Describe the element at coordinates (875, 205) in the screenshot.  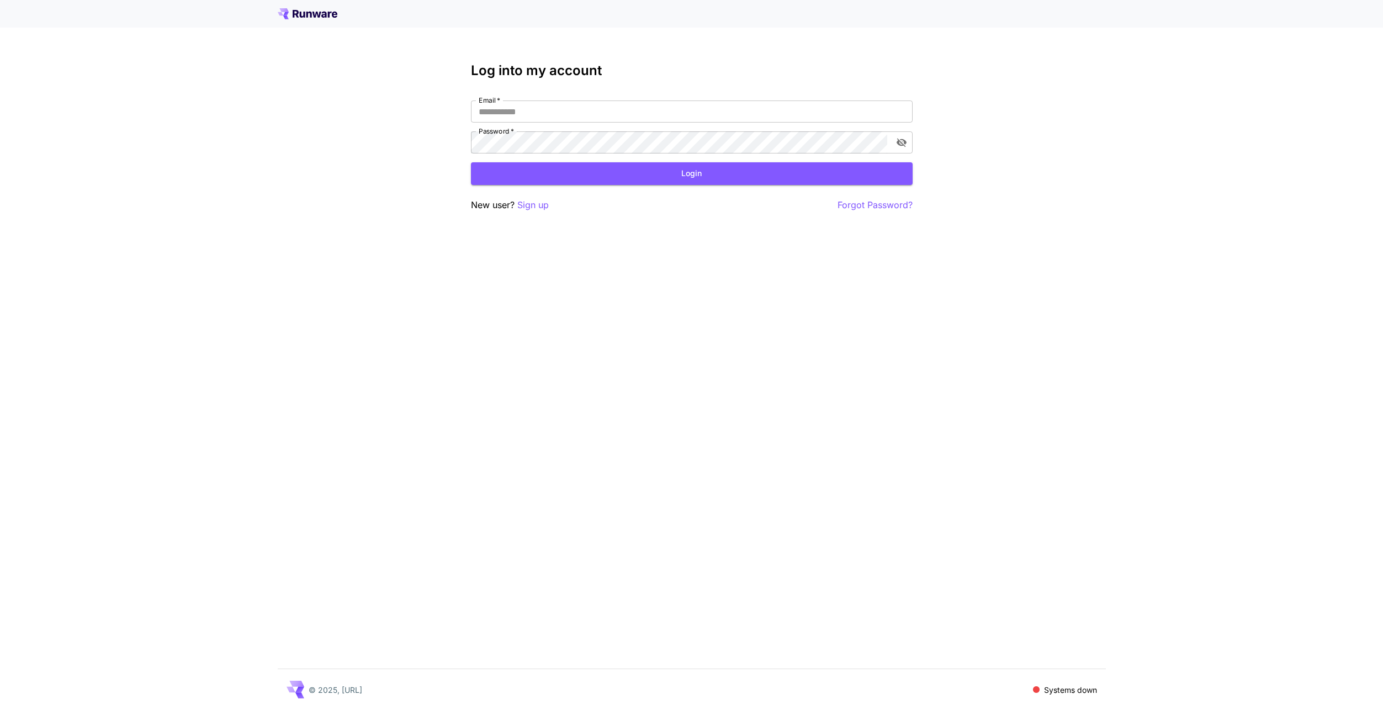
I see `p: Forgot Password?` at that location.